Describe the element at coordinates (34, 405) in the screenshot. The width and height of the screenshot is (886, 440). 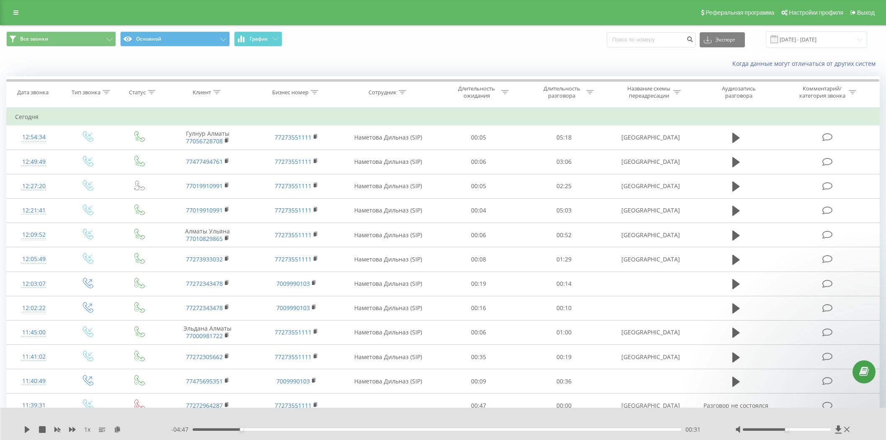
I see `div: 11:39:31` at that location.